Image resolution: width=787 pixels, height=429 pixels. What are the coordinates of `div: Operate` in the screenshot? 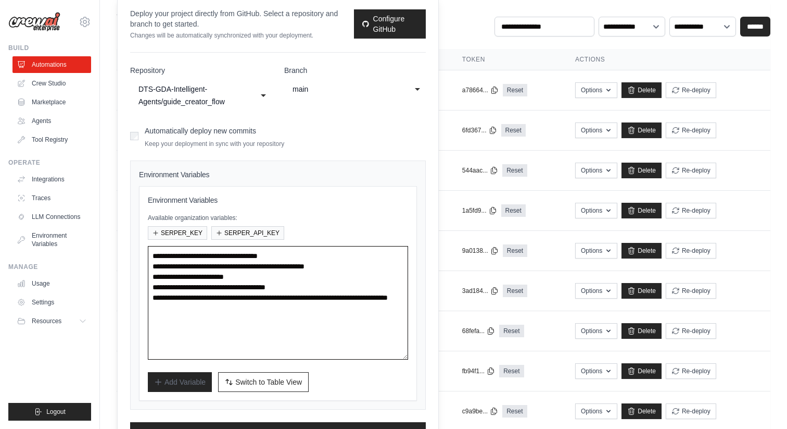 It's located at (49, 162).